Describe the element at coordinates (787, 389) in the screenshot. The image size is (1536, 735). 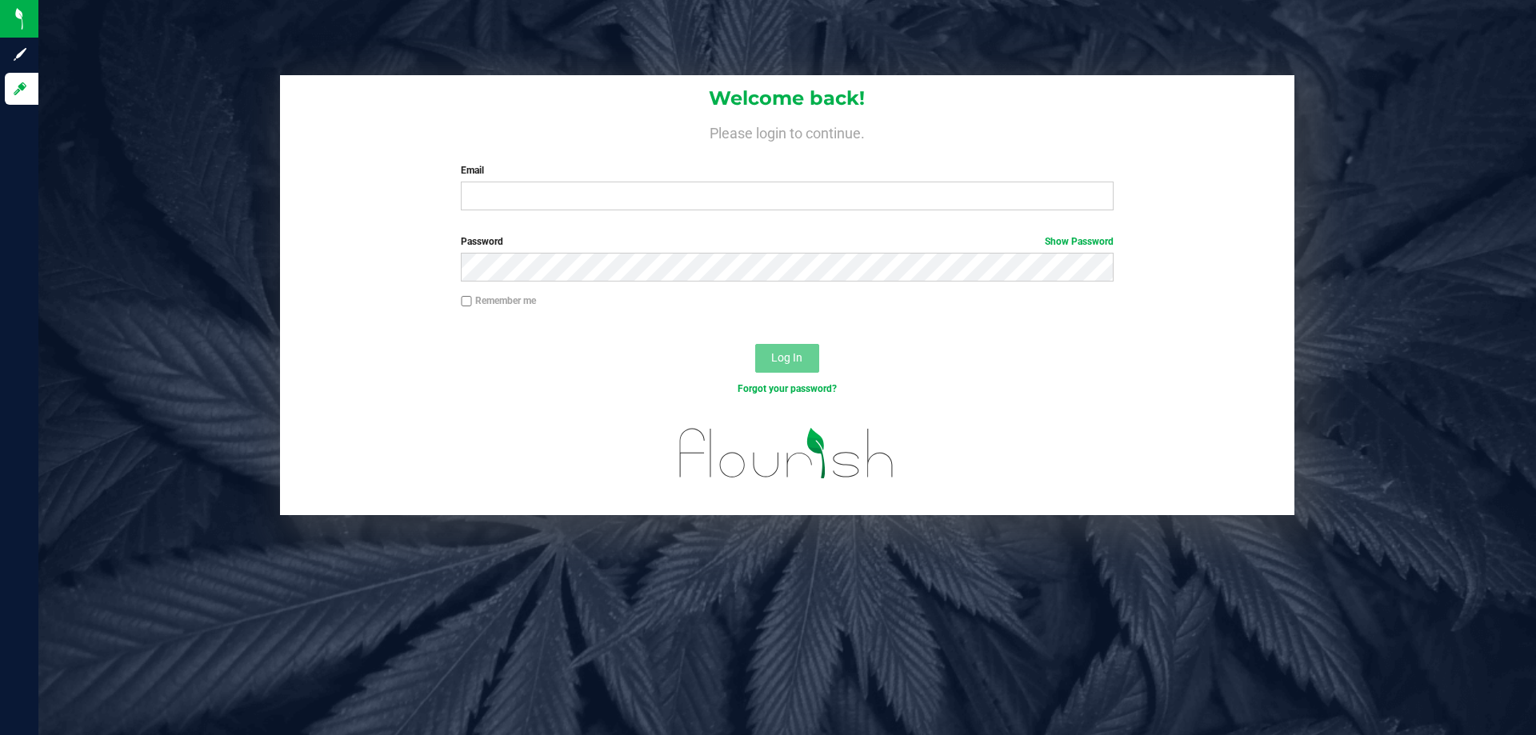
I see `a: Forgot your password?` at that location.